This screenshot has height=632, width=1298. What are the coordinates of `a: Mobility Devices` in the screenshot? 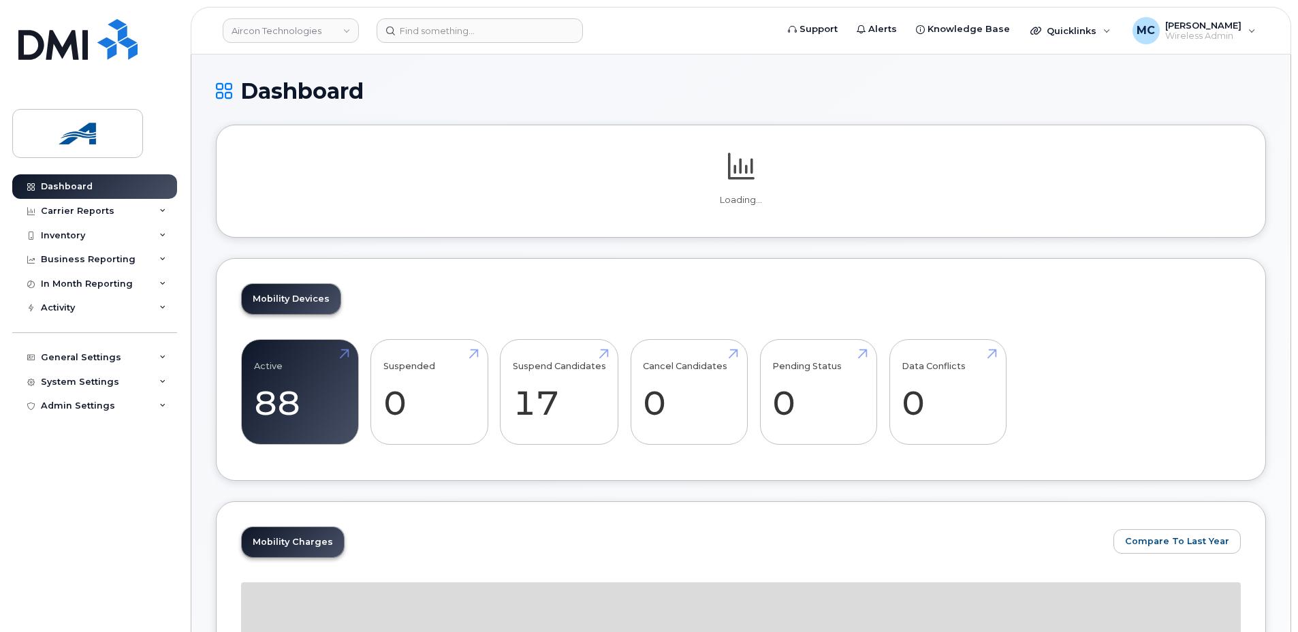 It's located at (291, 299).